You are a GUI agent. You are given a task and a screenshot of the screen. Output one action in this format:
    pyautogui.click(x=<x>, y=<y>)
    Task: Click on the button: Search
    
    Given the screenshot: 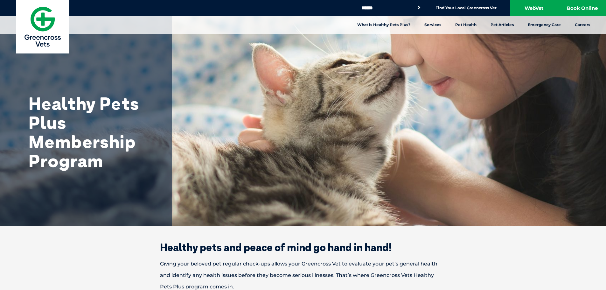 What is the action you would take?
    pyautogui.click(x=419, y=8)
    